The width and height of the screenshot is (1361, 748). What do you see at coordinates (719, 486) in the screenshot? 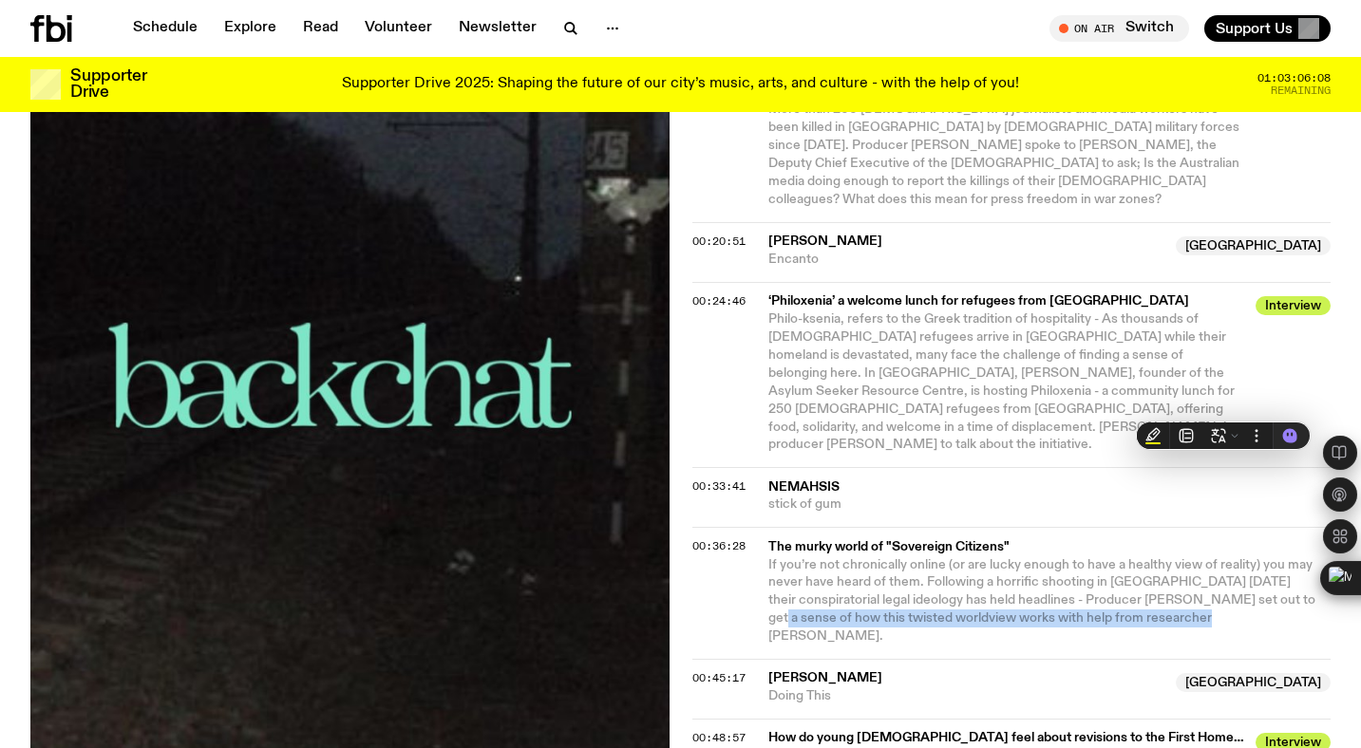
I see `span: 00:33:41` at bounding box center [719, 486].